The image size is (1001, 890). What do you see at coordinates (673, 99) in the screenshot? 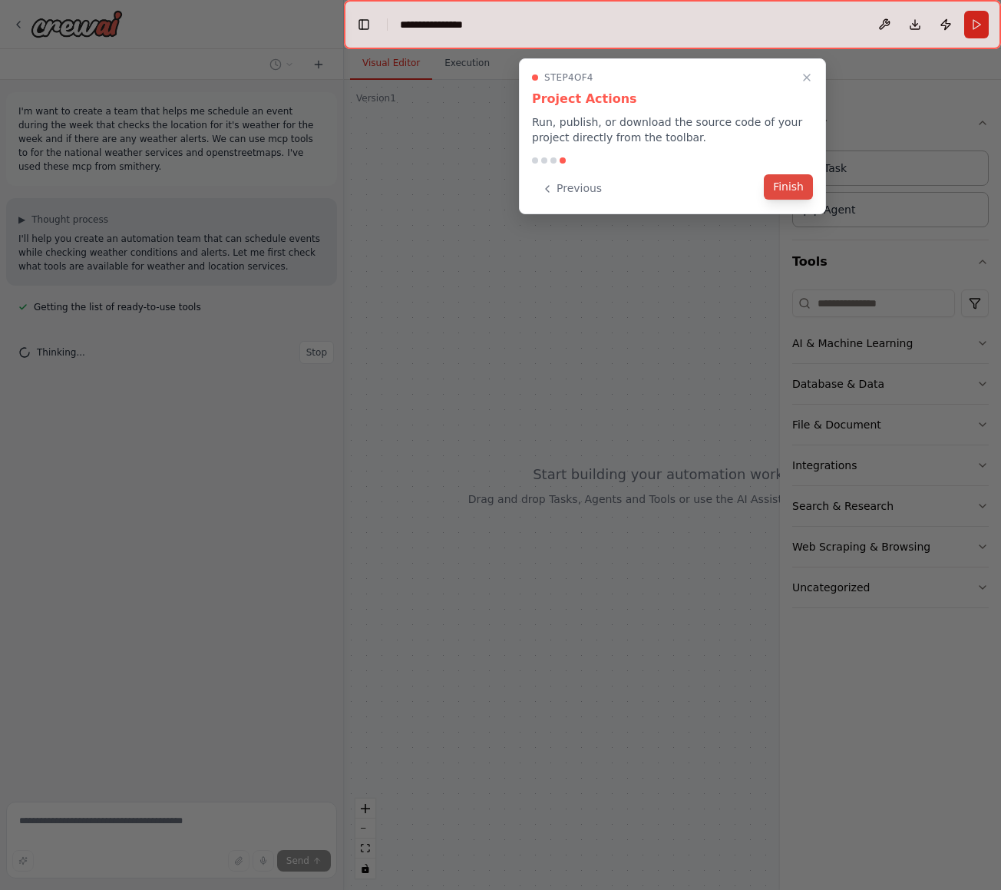
I see `h3: Project Actions` at bounding box center [673, 99].